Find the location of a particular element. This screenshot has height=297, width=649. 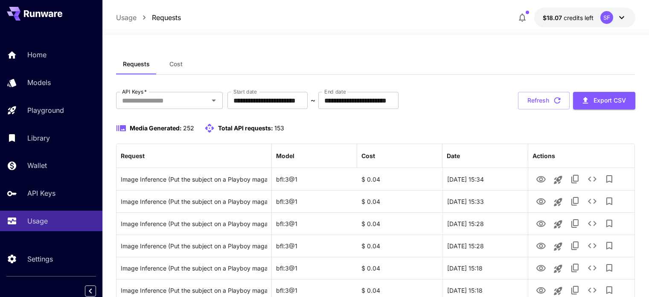

p: API Keys is located at coordinates (41, 193).